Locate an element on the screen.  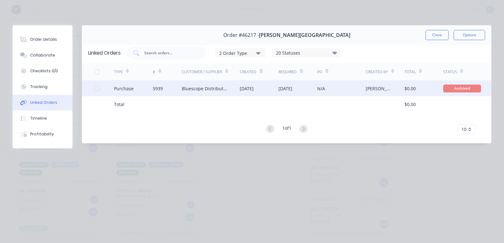
div: Purchase is located at coordinates (124, 88).